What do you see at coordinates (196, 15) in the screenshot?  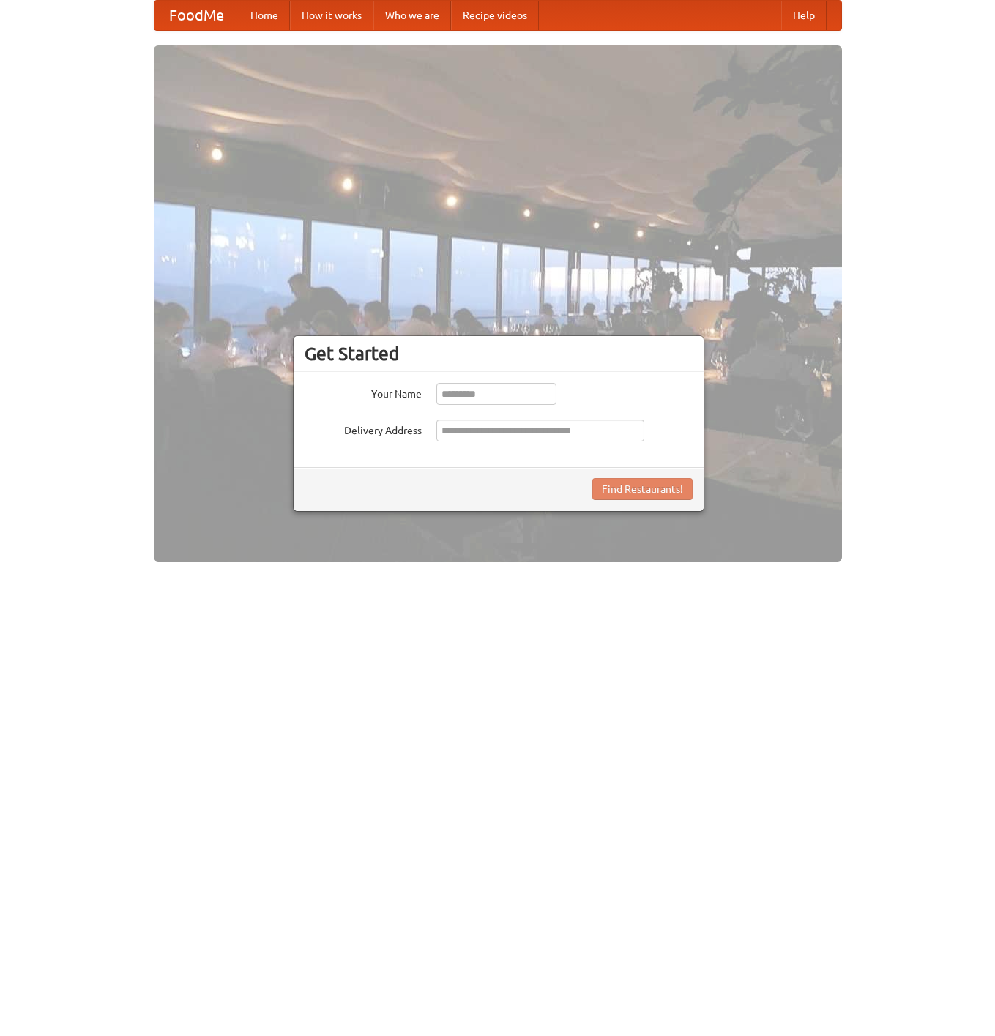 I see `a: FoodMe` at bounding box center [196, 15].